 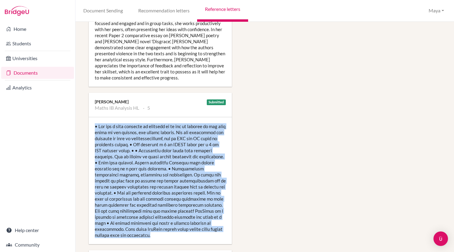 I want to click on a: Help center, so click(x=37, y=230).